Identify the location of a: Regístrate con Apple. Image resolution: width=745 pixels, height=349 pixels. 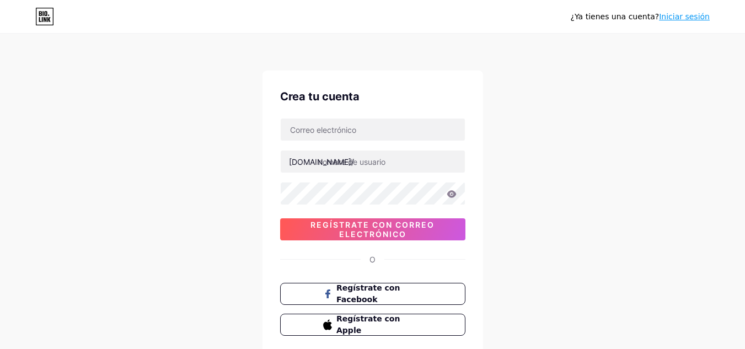
(373, 325).